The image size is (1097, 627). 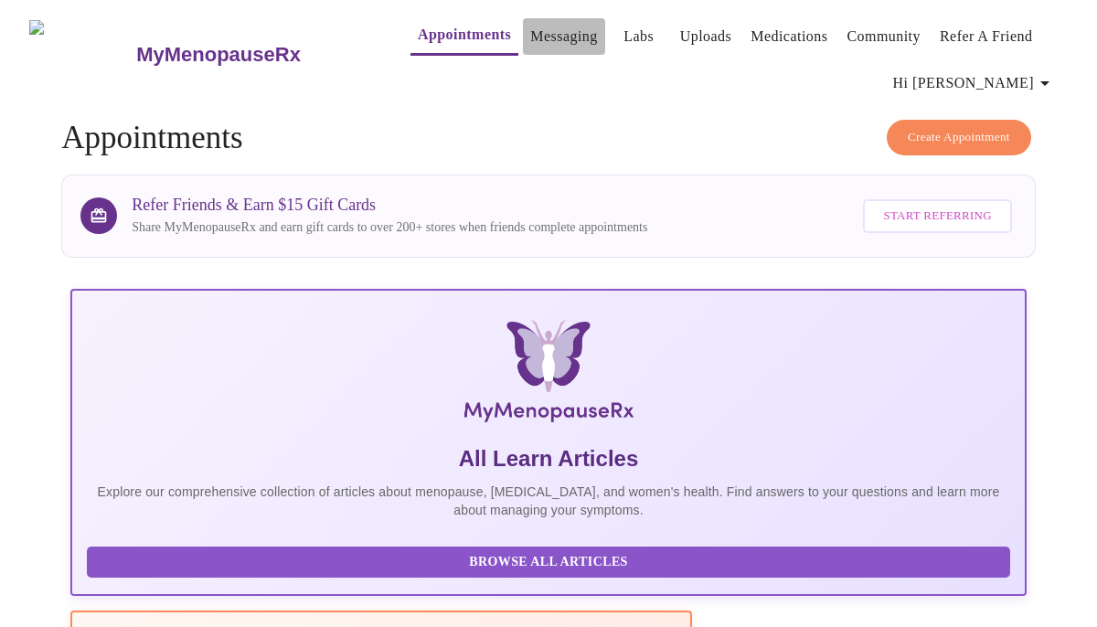 I want to click on a: Community, so click(x=883, y=37).